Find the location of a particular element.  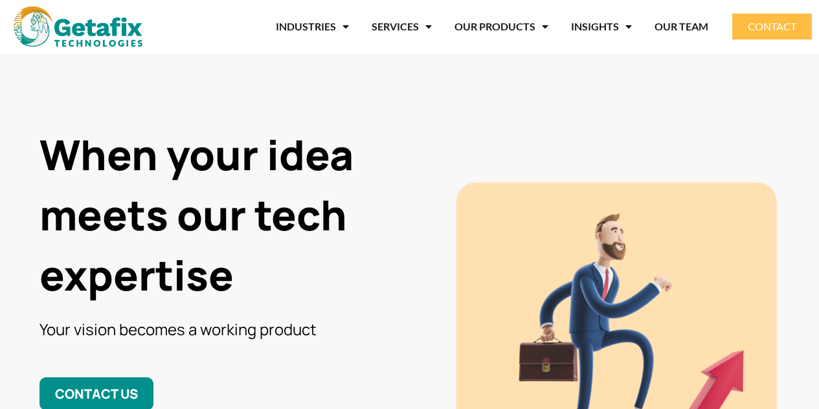

img: web and mobile application development company is located at coordinates (78, 27).